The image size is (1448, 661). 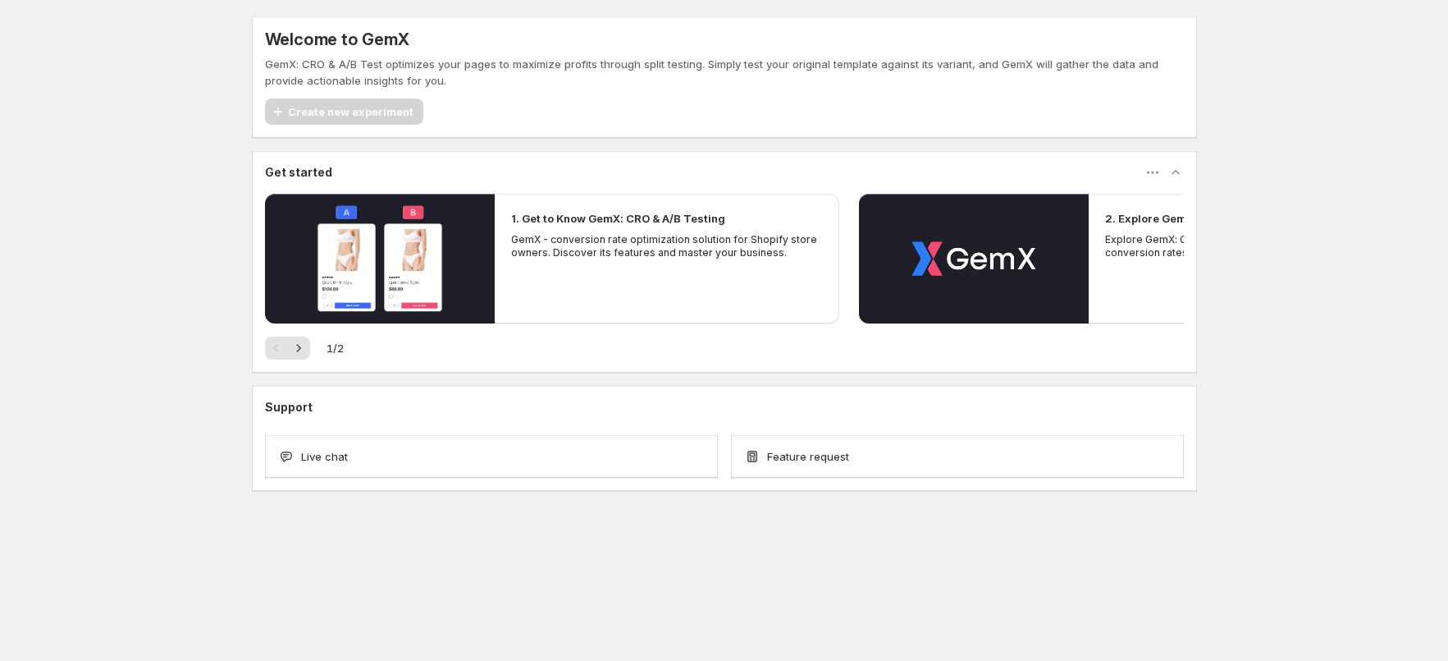 What do you see at coordinates (287, 348) in the screenshot?
I see `nav: Pagination` at bounding box center [287, 348].